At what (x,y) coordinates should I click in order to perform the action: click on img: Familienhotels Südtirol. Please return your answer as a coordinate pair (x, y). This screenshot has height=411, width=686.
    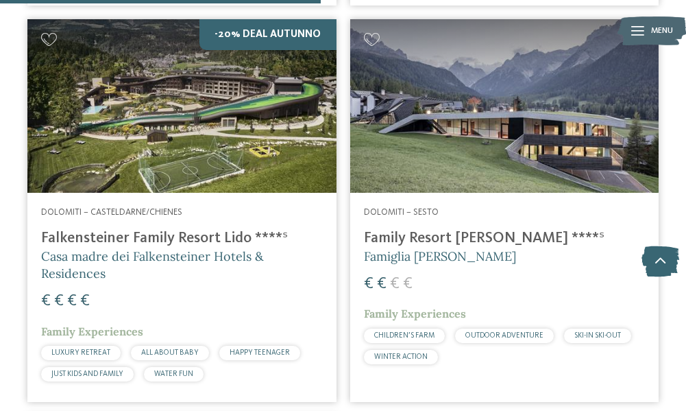
    Looking at the image, I should click on (652, 31).